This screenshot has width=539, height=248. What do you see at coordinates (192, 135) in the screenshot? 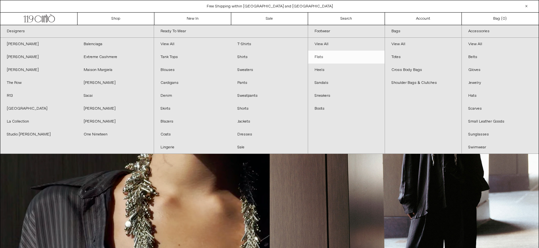
I see `a: Coats` at bounding box center [192, 135].